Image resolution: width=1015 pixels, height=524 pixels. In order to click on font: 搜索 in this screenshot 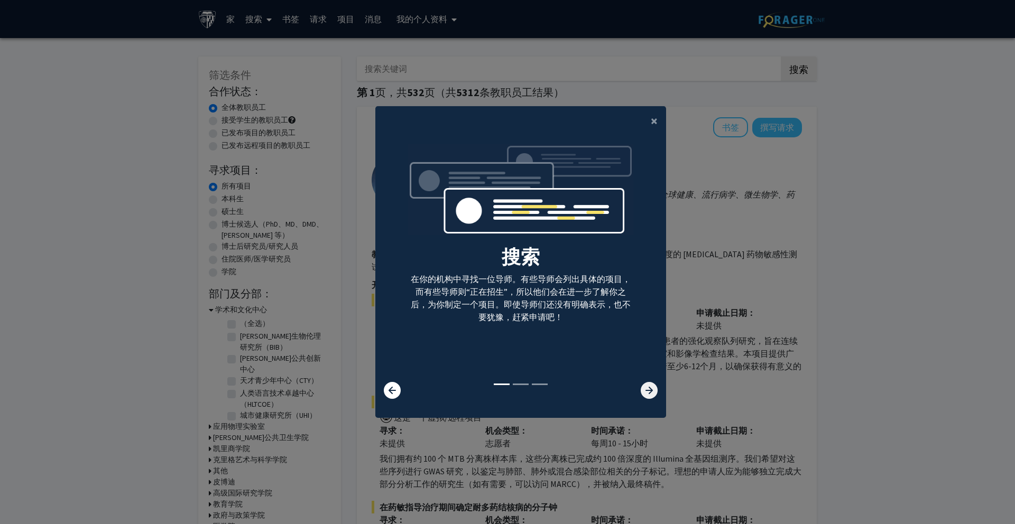, I will do `click(521, 257)`.